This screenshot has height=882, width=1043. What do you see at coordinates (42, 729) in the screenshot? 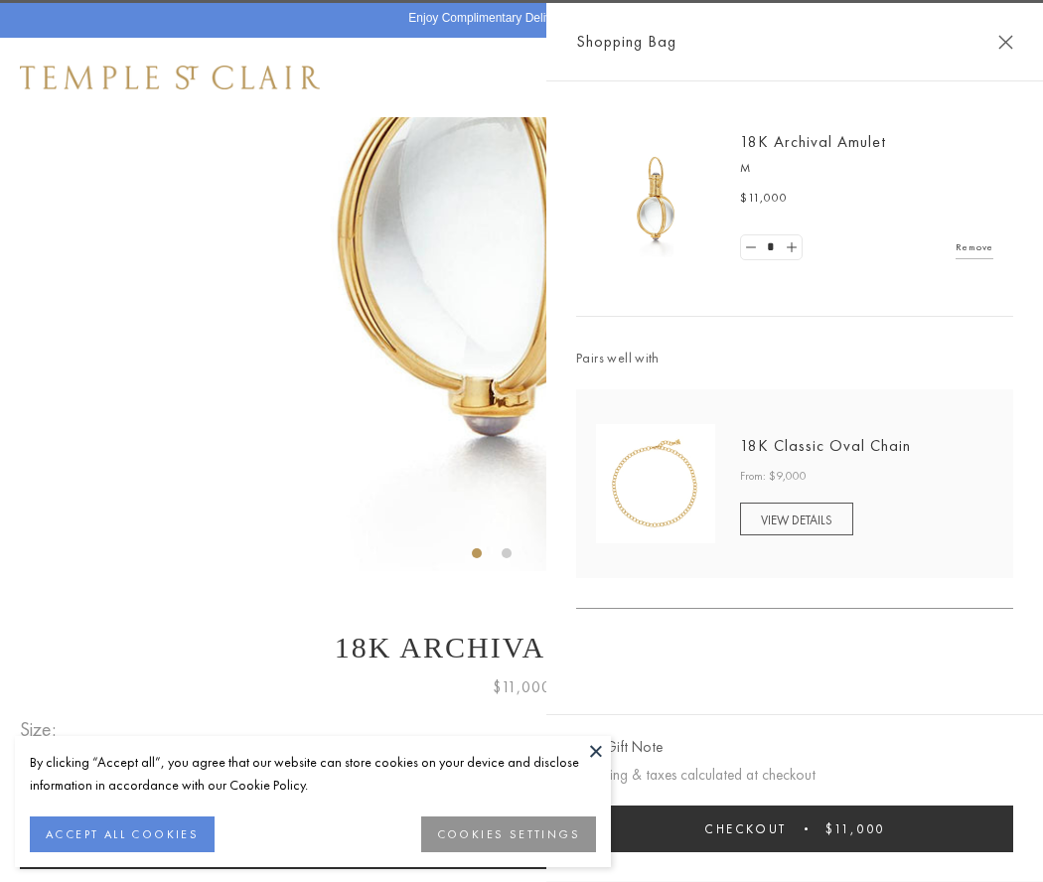
I see `span: Size:` at bounding box center [42, 729].